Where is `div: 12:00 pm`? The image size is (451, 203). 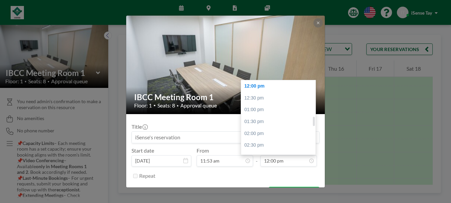 div: 12:00 pm is located at coordinates (280, 86).